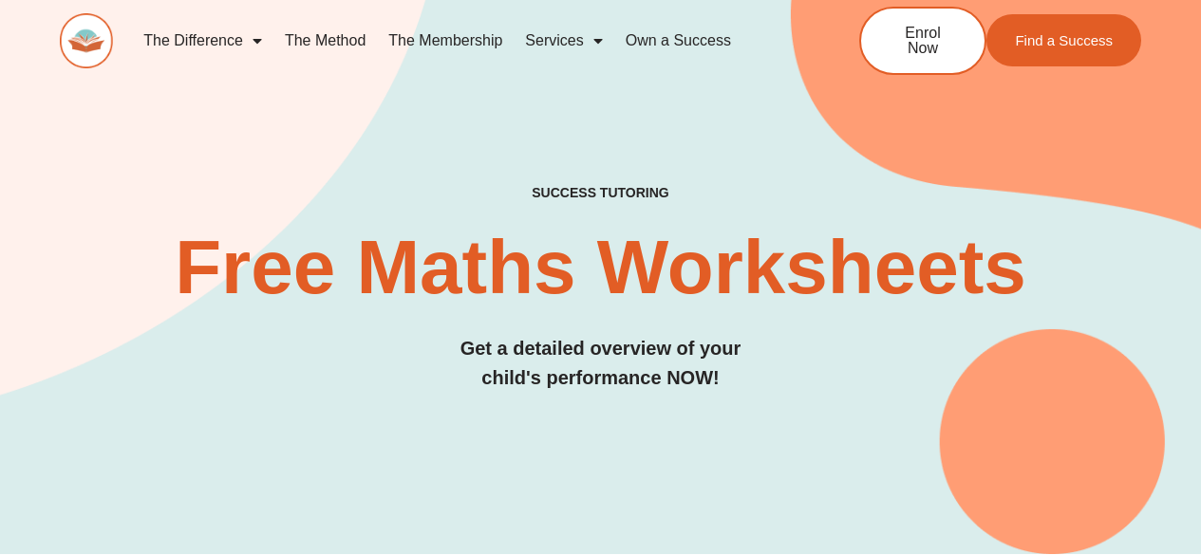  Describe the element at coordinates (464, 41) in the screenshot. I see `nav: Menu` at that location.